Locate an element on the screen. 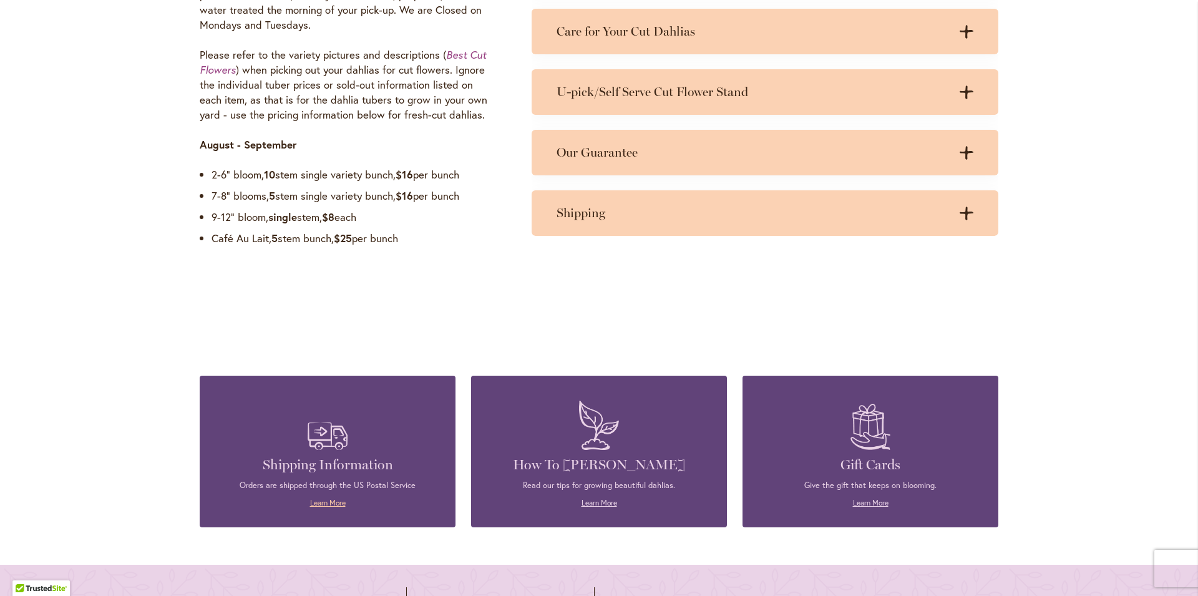 This screenshot has height=596, width=1198. li: 7-8” blooms, stem single variety bunch, per bunch is located at coordinates (353, 196).